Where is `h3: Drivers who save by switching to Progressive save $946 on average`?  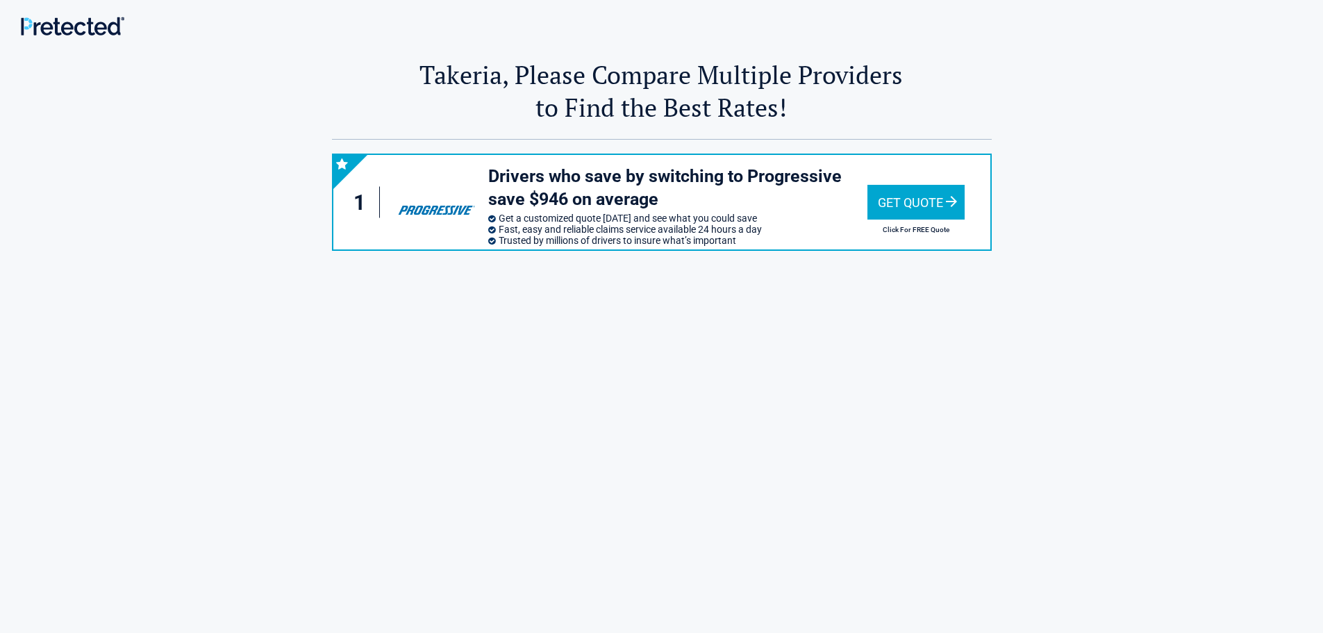
h3: Drivers who save by switching to Progressive save $946 on average is located at coordinates (678, 187).